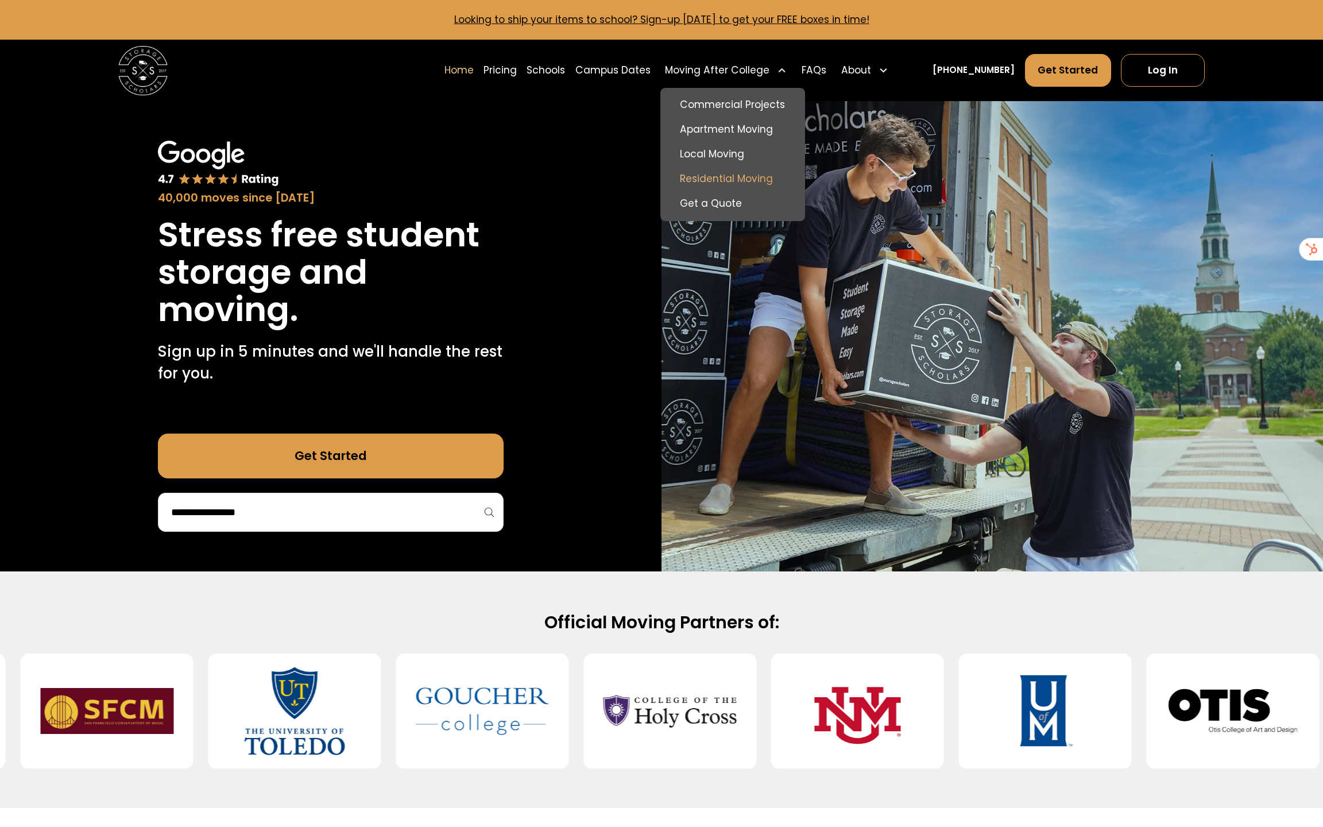  What do you see at coordinates (331, 362) in the screenshot?
I see `p: Sign up in 5 minutes and we'll handle the rest for you.` at bounding box center [331, 362].